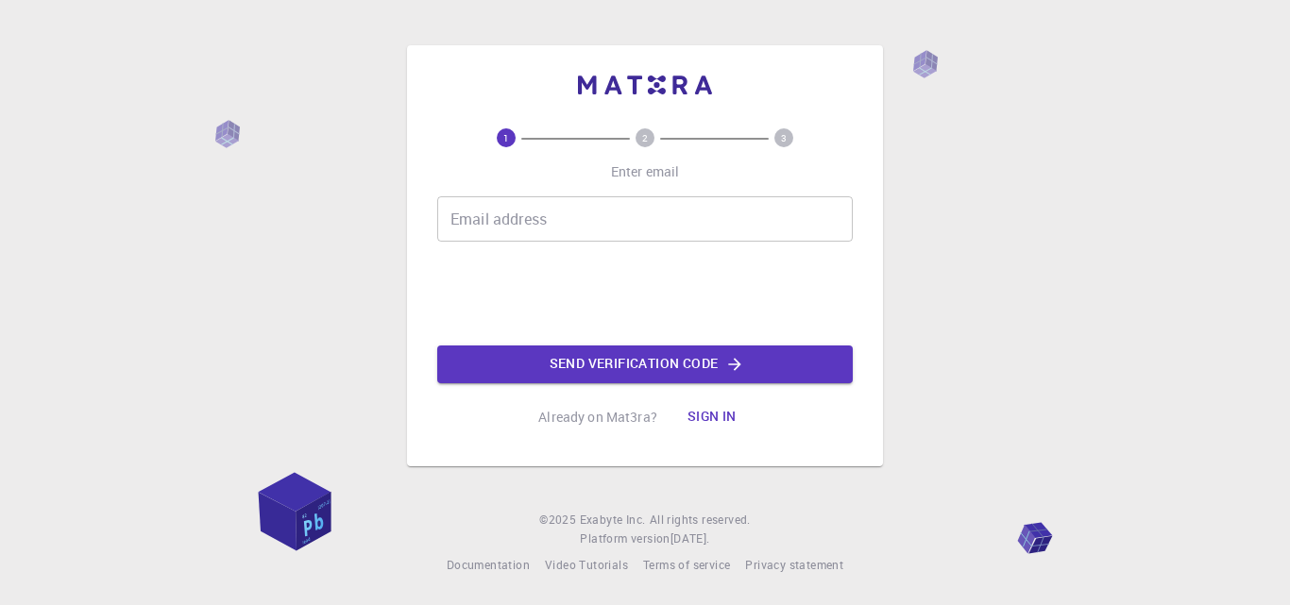 This screenshot has width=1290, height=605. Describe the element at coordinates (794, 565) in the screenshot. I see `span: Privacy statement` at that location.